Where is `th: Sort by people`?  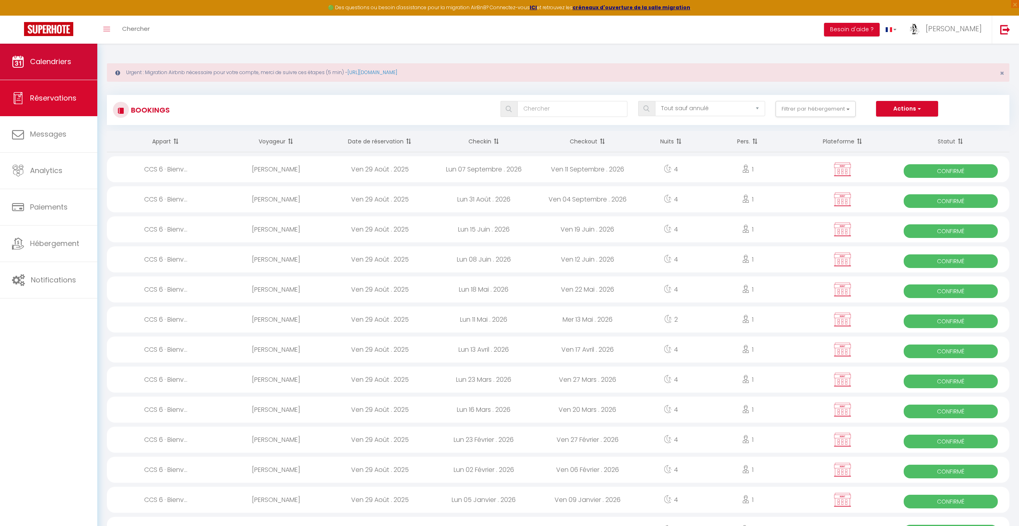
th: Sort by people is located at coordinates (748, 141).